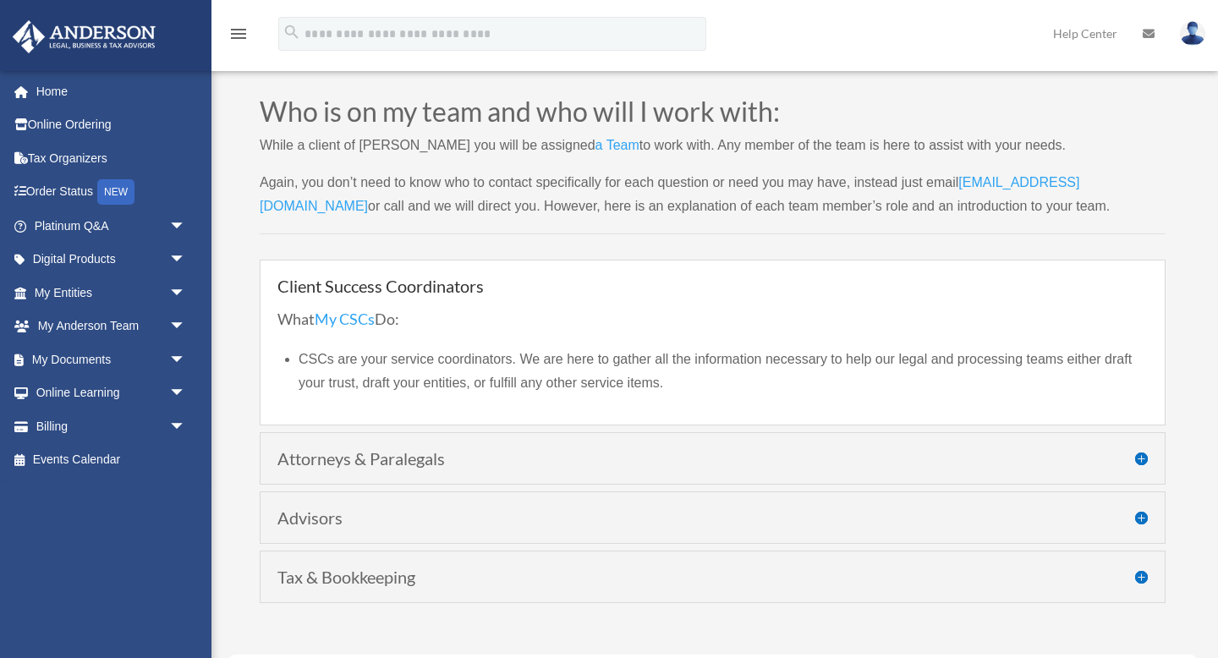 The height and width of the screenshot is (658, 1218). Describe the element at coordinates (239, 34) in the screenshot. I see `i: menu` at that location.